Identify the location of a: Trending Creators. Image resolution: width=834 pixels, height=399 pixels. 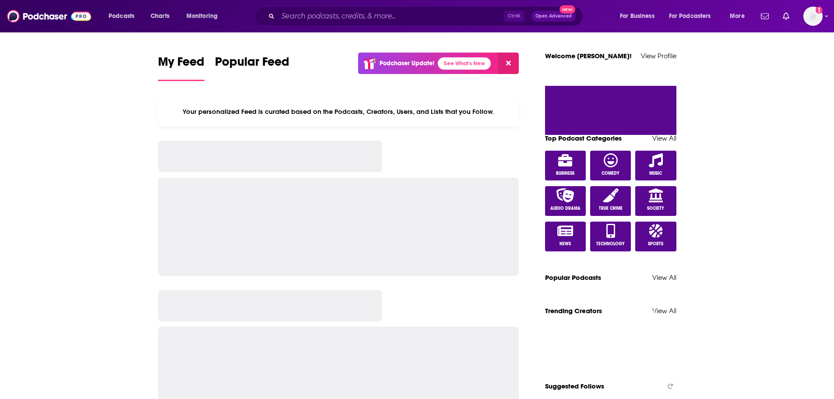
(574, 310).